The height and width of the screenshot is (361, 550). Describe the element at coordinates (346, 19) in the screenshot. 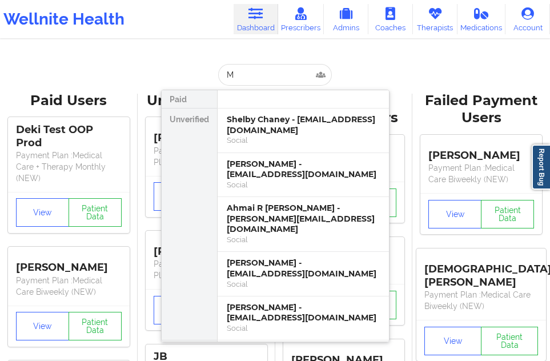

I see `a: Admins` at that location.